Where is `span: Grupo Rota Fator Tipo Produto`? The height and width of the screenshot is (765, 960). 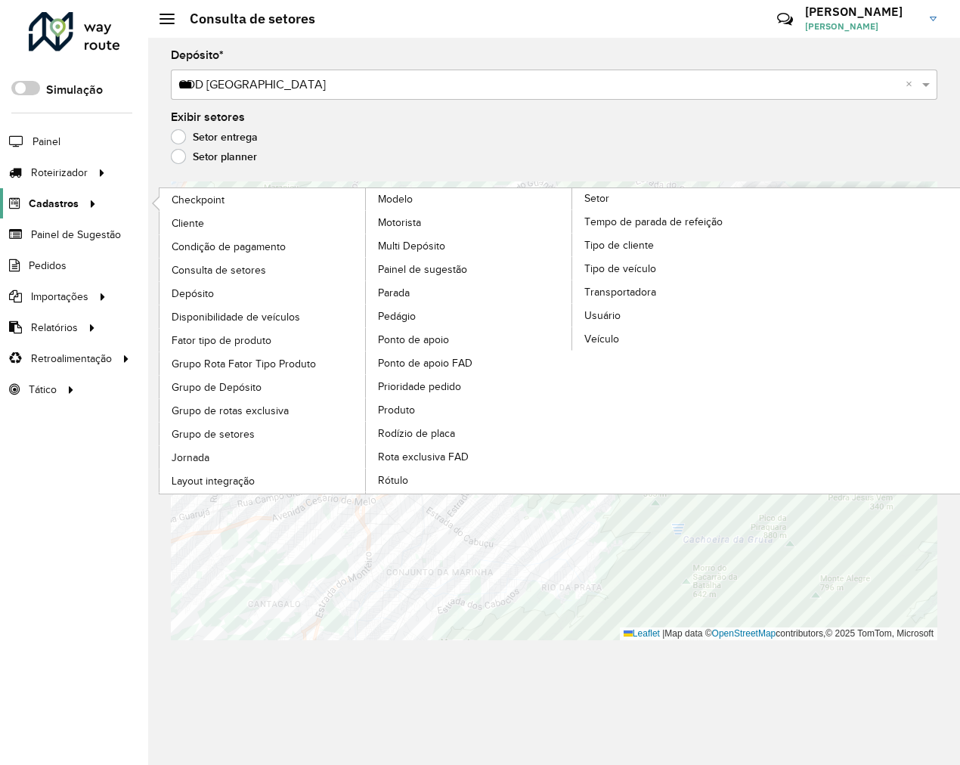
span: Grupo Rota Fator Tipo Produto is located at coordinates (243, 363).